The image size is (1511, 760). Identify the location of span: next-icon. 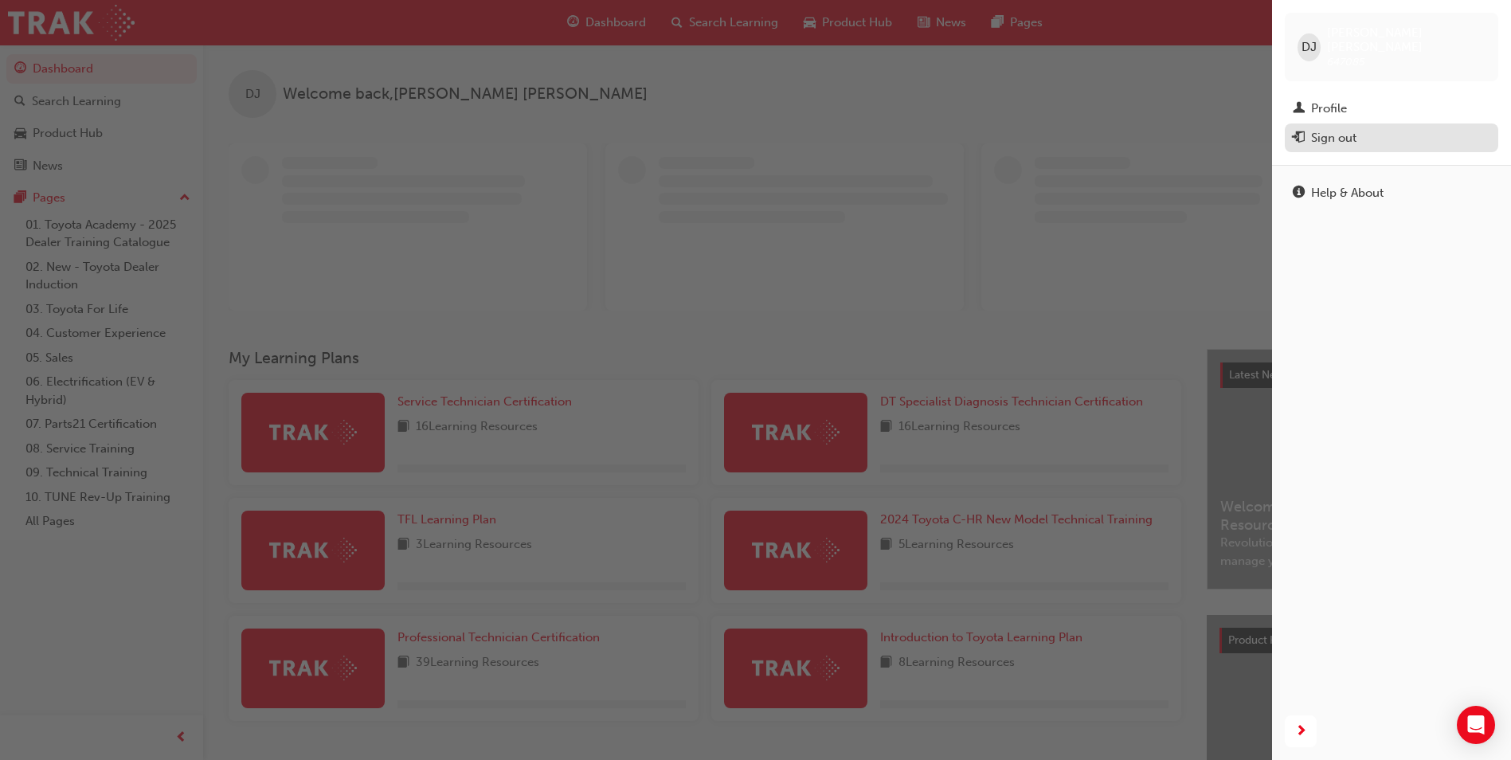
(1300, 731).